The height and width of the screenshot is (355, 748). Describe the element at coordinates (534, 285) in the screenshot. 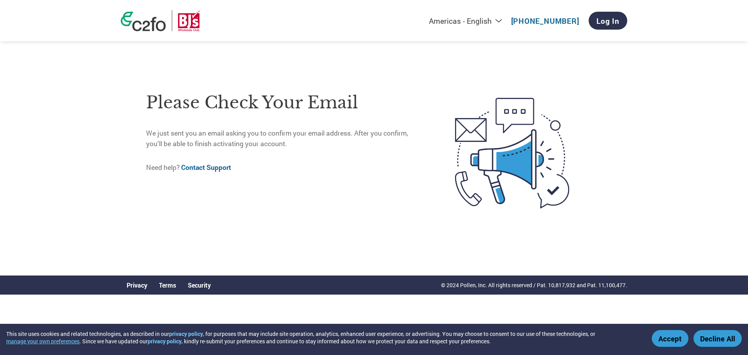

I see `p: © 2024 Pollen, Inc. All rights reserved / Pat. 10,817,932 and Pat. 11,100,477.` at that location.